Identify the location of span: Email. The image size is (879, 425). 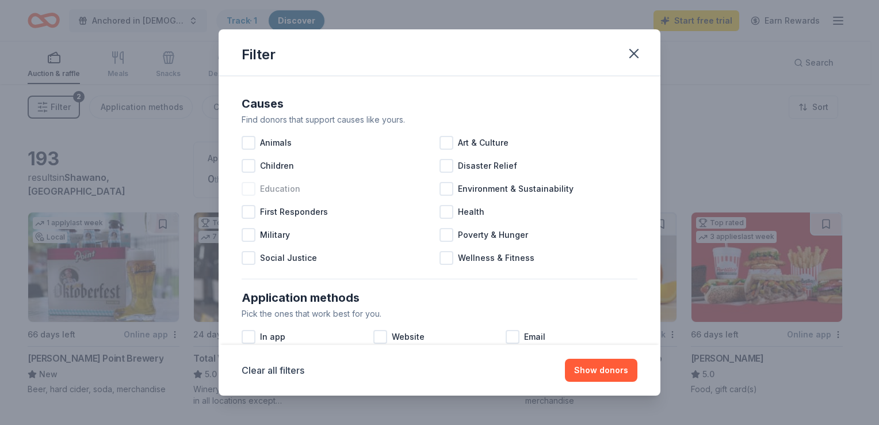
(535, 337).